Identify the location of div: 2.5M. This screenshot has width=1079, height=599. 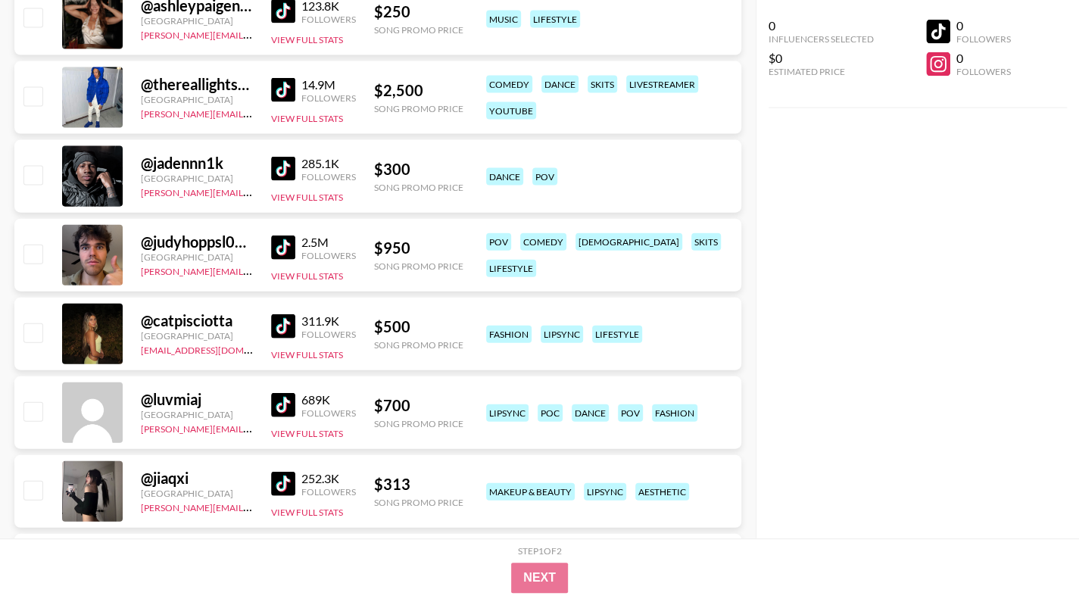
(329, 242).